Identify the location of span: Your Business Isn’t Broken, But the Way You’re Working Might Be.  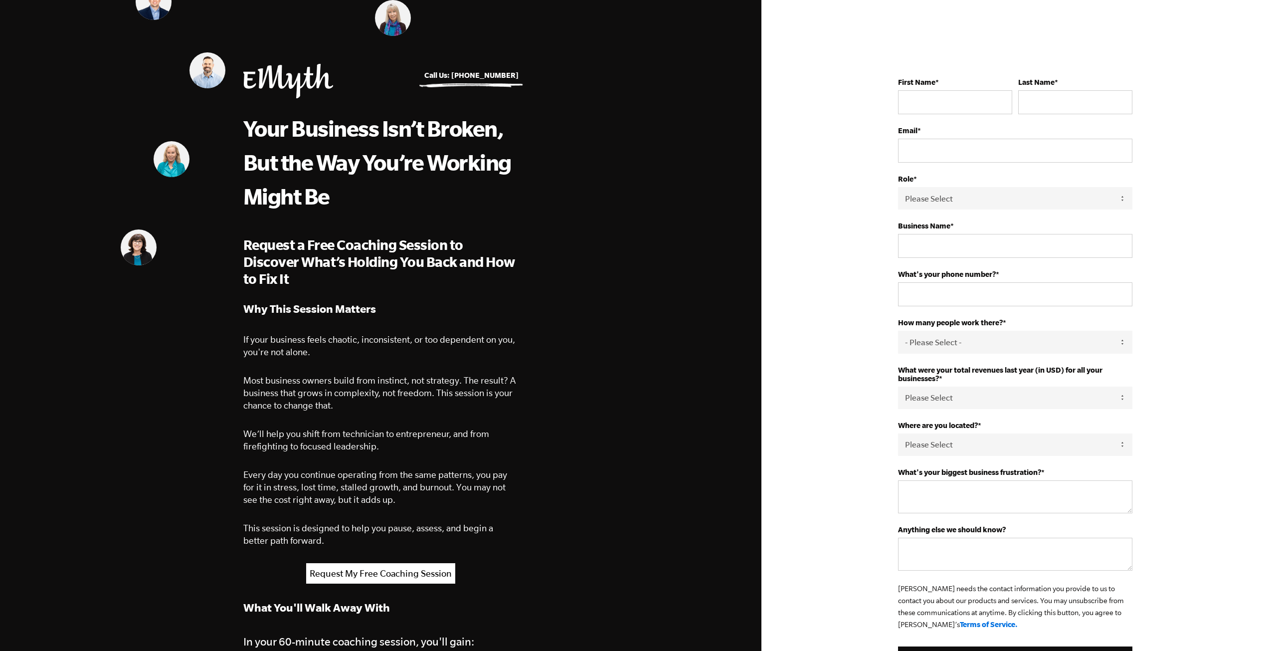
(377, 162).